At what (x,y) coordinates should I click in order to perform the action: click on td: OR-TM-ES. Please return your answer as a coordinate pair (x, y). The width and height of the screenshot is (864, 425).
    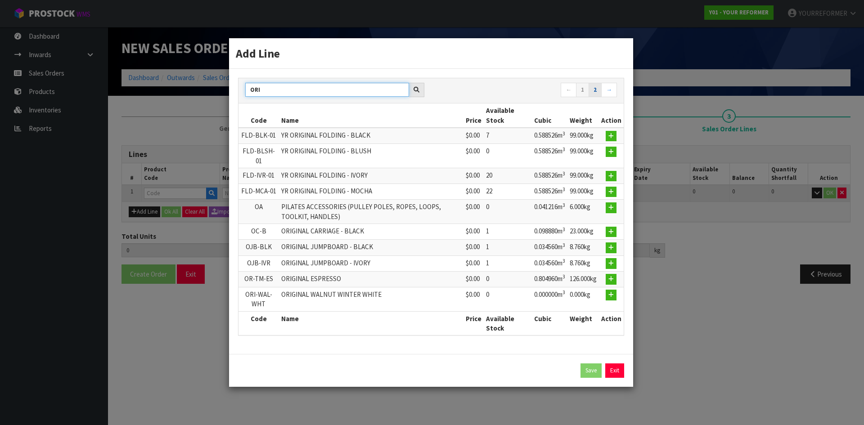
    Looking at the image, I should click on (259, 279).